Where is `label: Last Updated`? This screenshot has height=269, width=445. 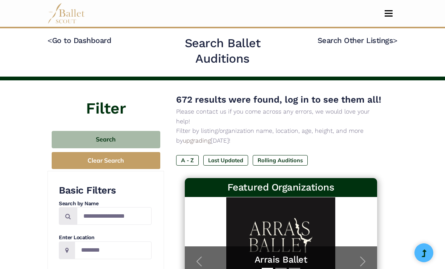
label: Last Updated is located at coordinates (225, 160).